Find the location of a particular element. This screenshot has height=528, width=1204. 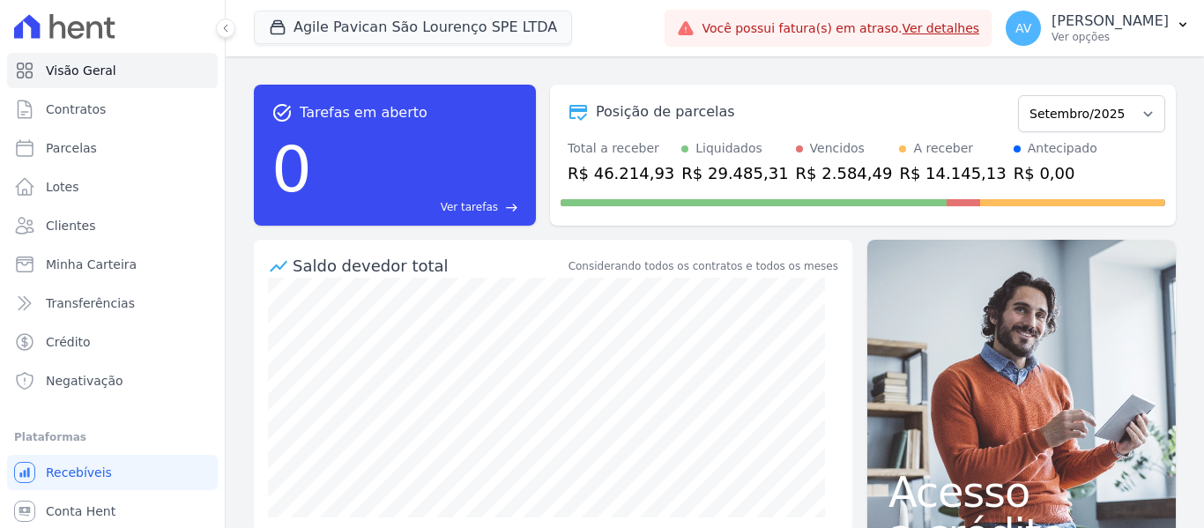

a: Contratos is located at coordinates (112, 109).